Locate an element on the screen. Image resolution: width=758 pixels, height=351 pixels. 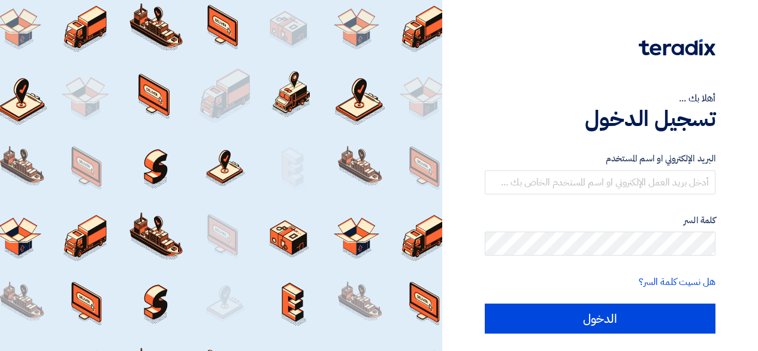
h1: تسجيل الدخول is located at coordinates (600, 119).